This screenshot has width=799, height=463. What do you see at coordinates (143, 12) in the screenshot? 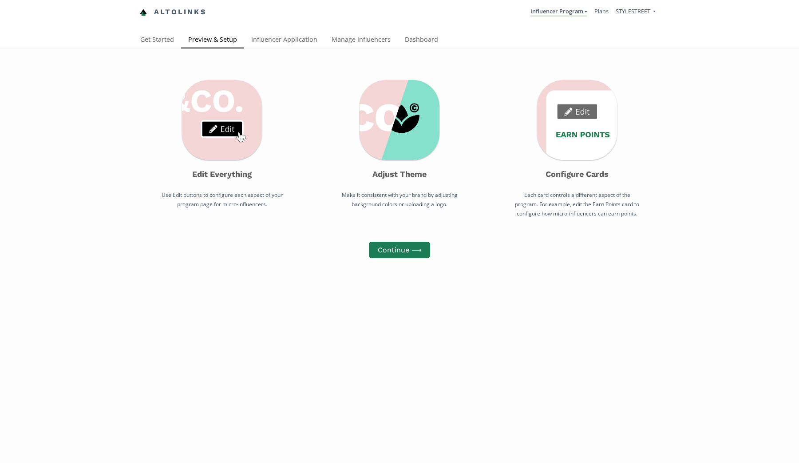
I see `img: favicon-32x32.png` at bounding box center [143, 12].